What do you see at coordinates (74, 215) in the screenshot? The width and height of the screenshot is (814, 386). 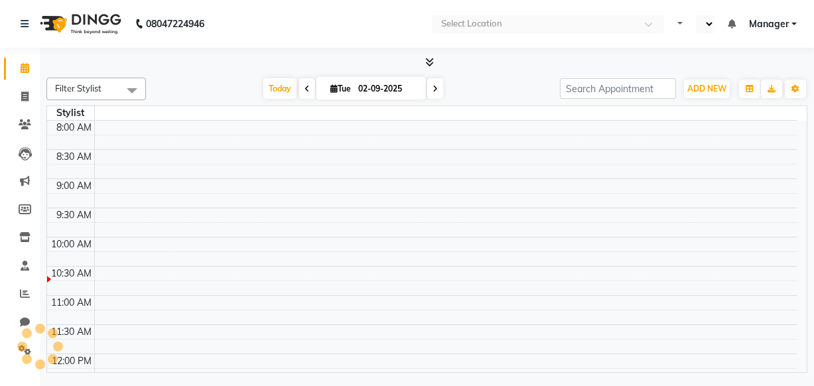 I see `div: 9:30 AM` at bounding box center [74, 215].